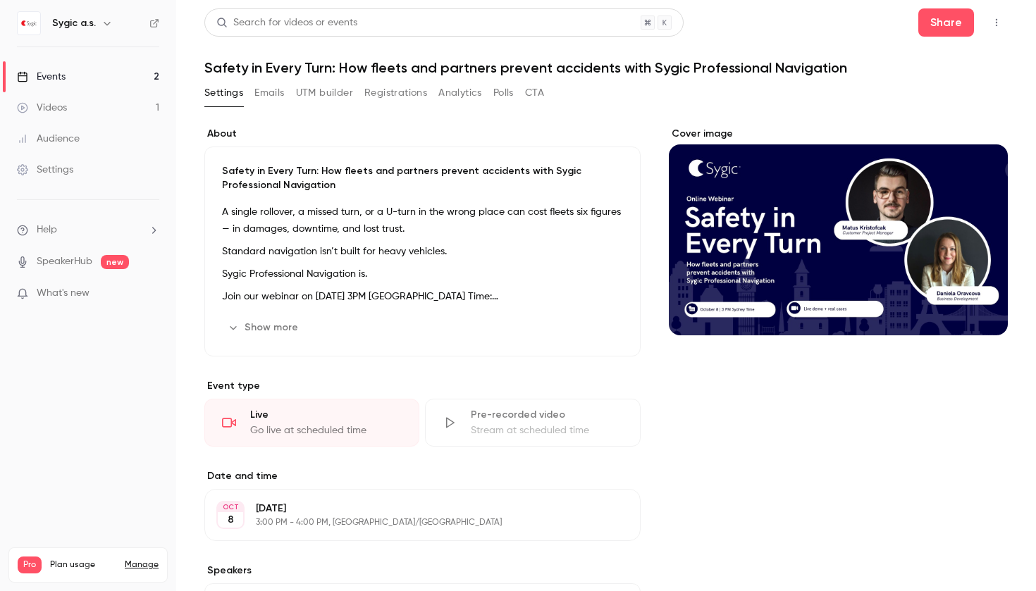  What do you see at coordinates (325, 415) in the screenshot?
I see `div: Live` at bounding box center [325, 415].